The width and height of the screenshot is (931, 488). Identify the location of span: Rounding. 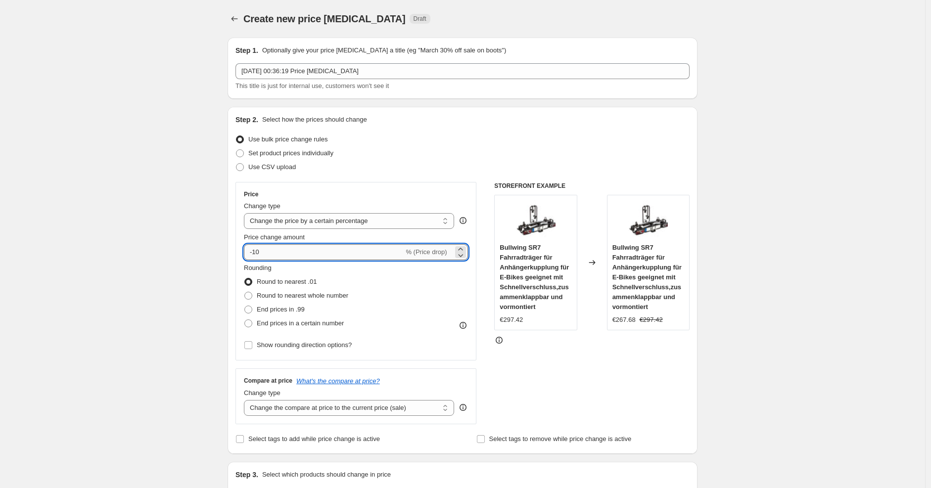
(258, 268).